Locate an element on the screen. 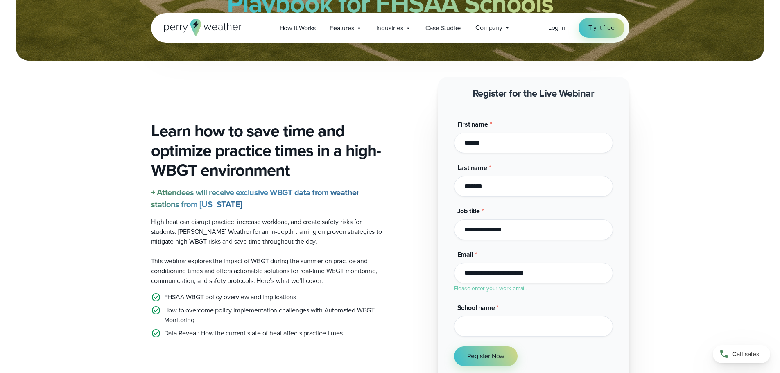  p: How to overcome policy implementation challenges with Automated WBGT Monitoring is located at coordinates (274, 315).